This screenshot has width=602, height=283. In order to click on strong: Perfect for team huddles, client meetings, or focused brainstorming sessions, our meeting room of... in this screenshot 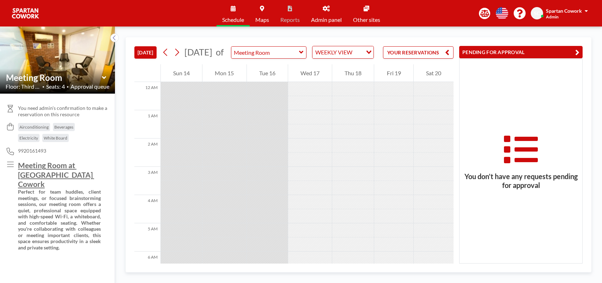, I will do `click(60, 219)`.